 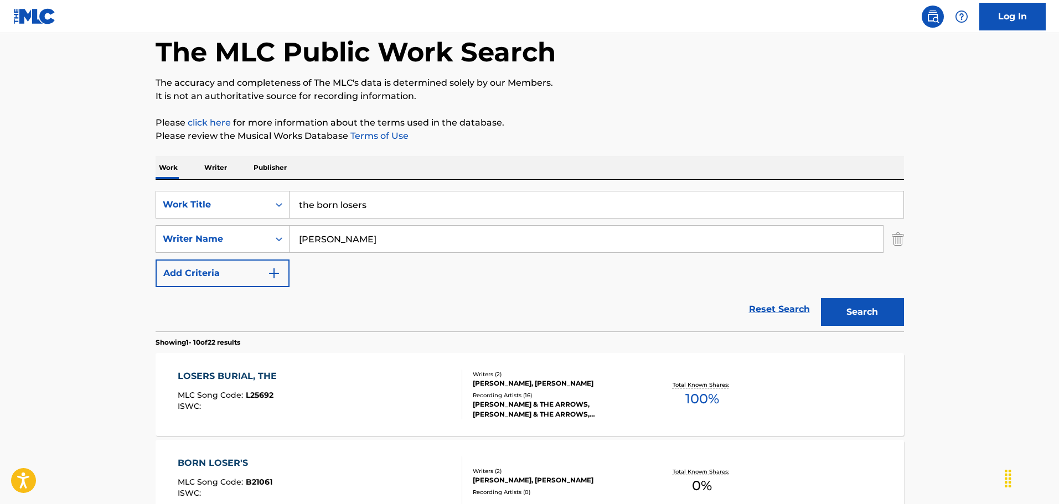 I want to click on form: Search Form, so click(x=530, y=261).